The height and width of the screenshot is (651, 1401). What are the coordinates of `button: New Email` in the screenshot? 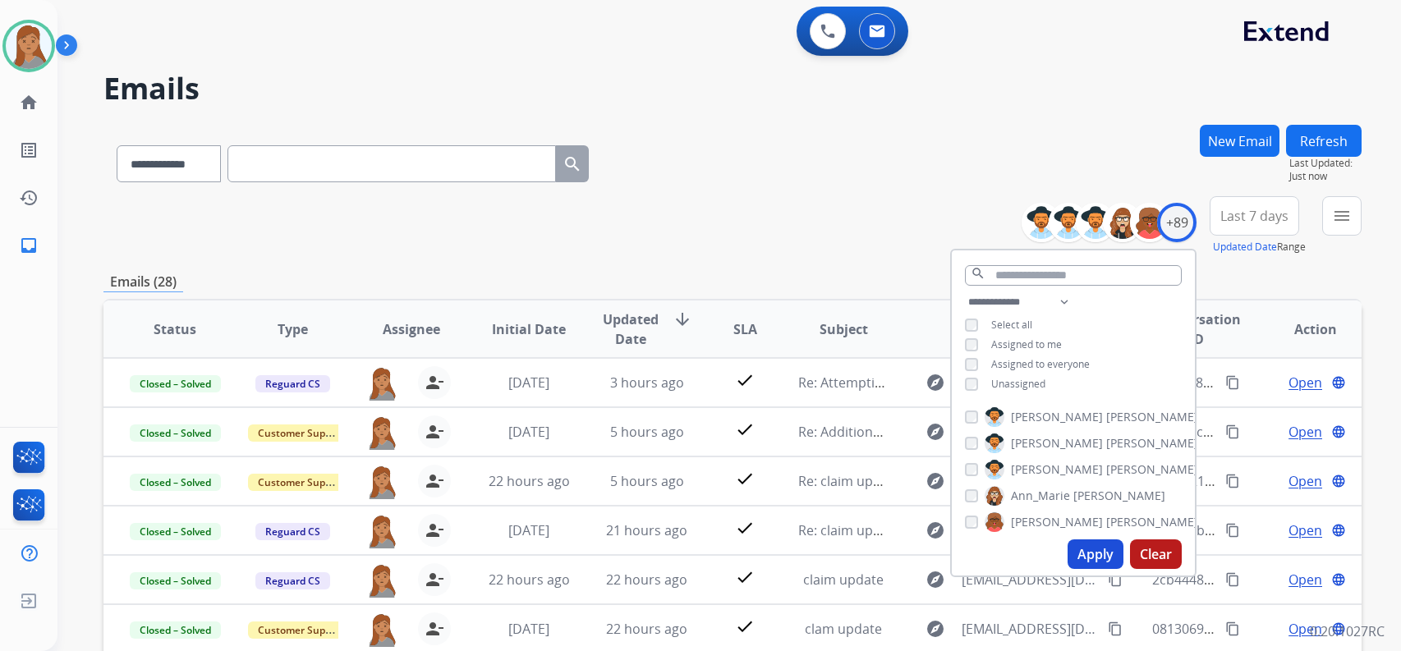 It's located at (1239, 140).